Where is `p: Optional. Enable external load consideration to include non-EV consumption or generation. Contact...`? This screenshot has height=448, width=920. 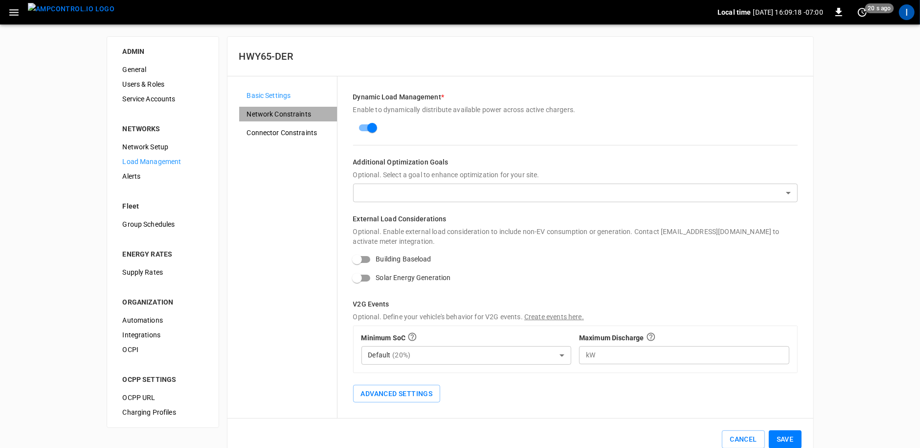
p: Optional. Enable external load consideration to include non-EV consumption or generation. Contact... is located at coordinates (575, 236).